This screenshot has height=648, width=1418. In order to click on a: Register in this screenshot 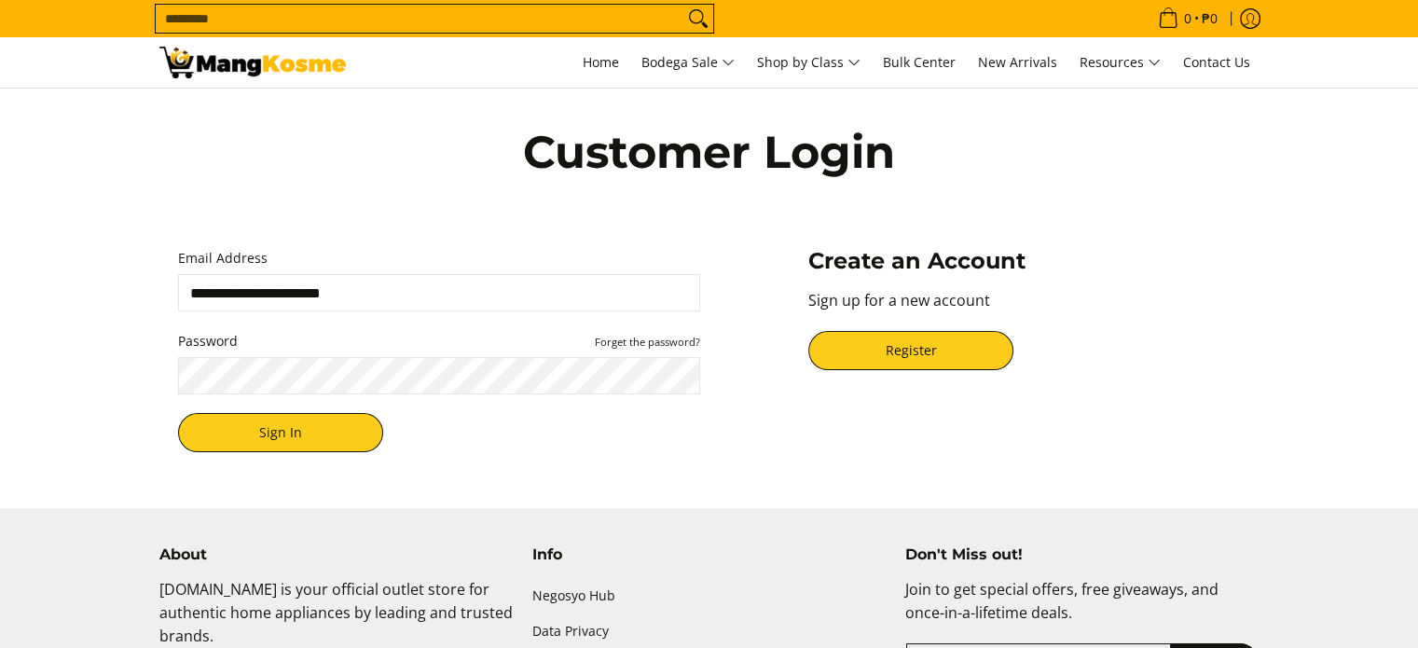, I will do `click(911, 351)`.